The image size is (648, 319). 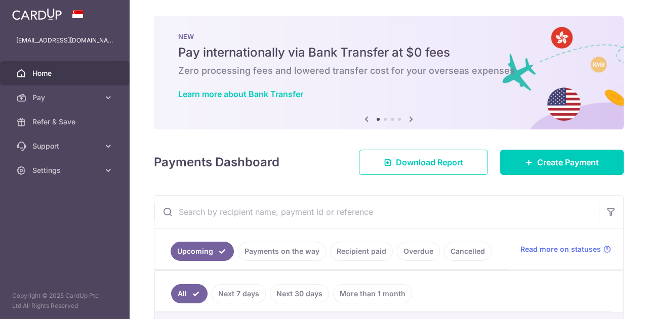 What do you see at coordinates (389, 36) in the screenshot?
I see `p: NEW` at bounding box center [389, 36].